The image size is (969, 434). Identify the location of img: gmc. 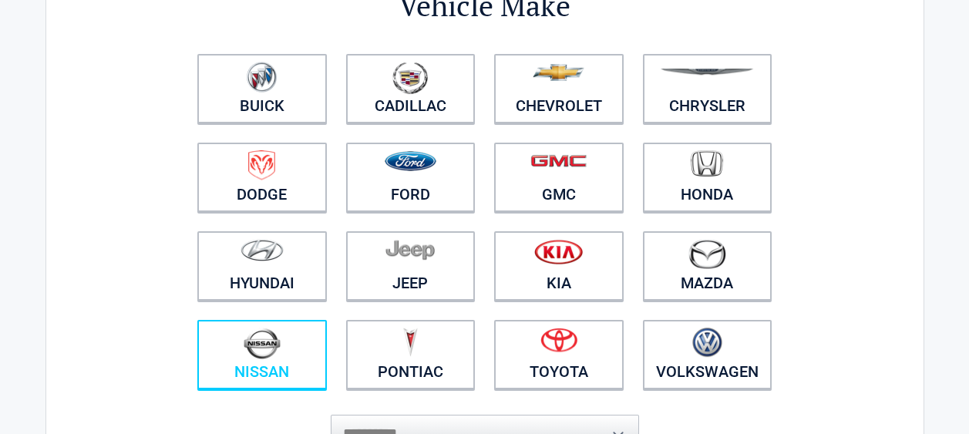
(558, 160).